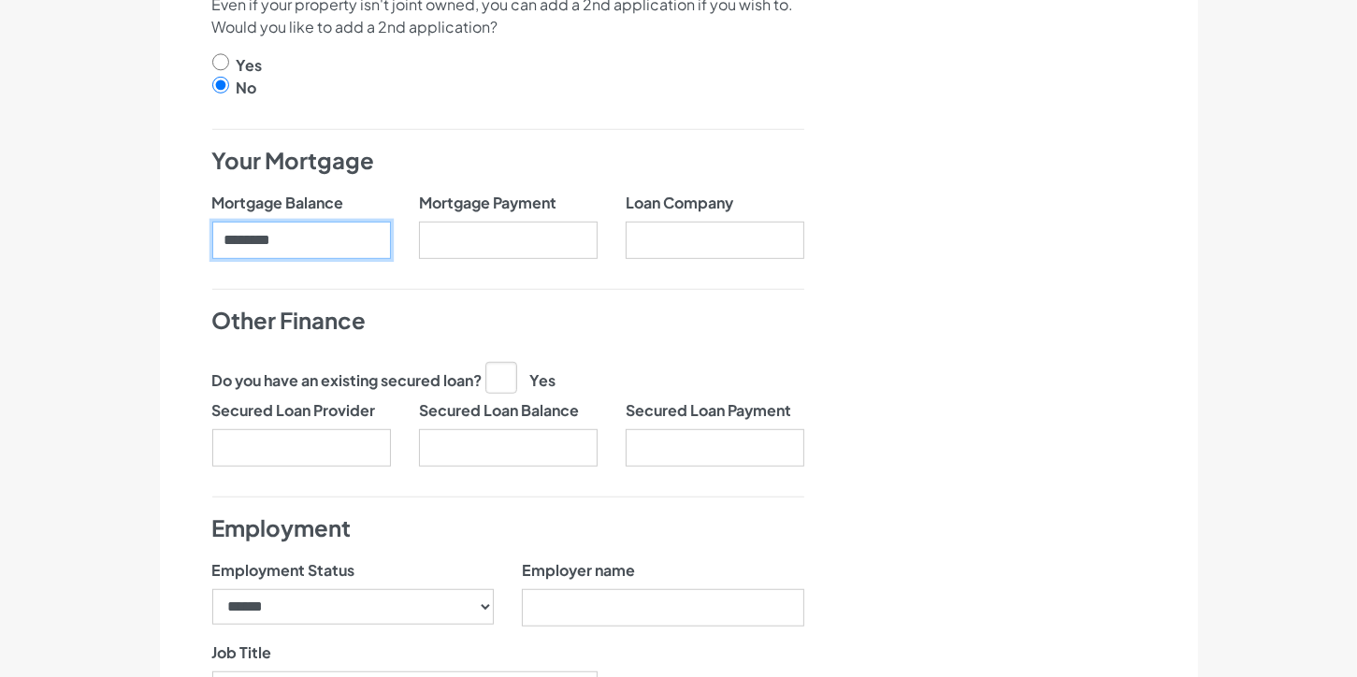 This screenshot has height=677, width=1357. What do you see at coordinates (278, 203) in the screenshot?
I see `label: Mortgage Balance` at bounding box center [278, 203].